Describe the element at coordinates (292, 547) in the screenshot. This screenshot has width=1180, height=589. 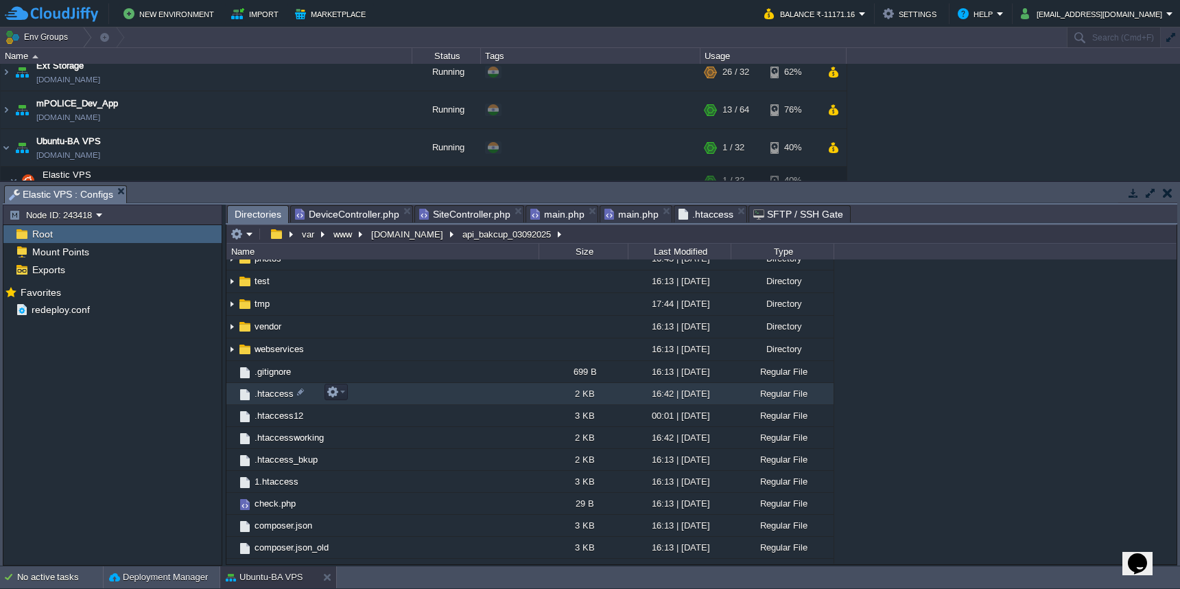
I see `span: composer.json_old` at that location.